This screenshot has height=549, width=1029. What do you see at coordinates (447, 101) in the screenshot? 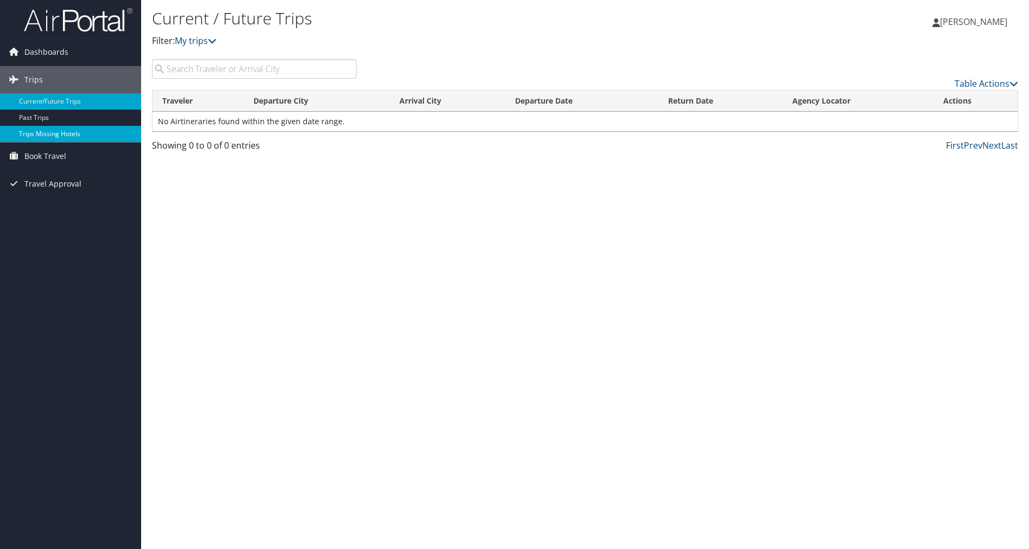
I see `th: Arrival City: activate to sort column ascending` at bounding box center [447, 101].